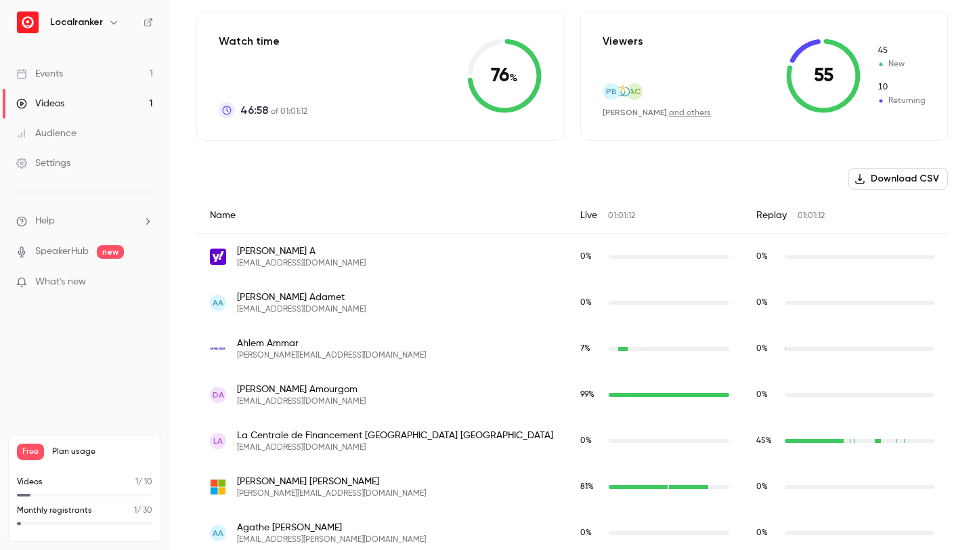  What do you see at coordinates (572, 349) in the screenshot?
I see `div: a.ahlem@metal2000.fr` at bounding box center [572, 349].